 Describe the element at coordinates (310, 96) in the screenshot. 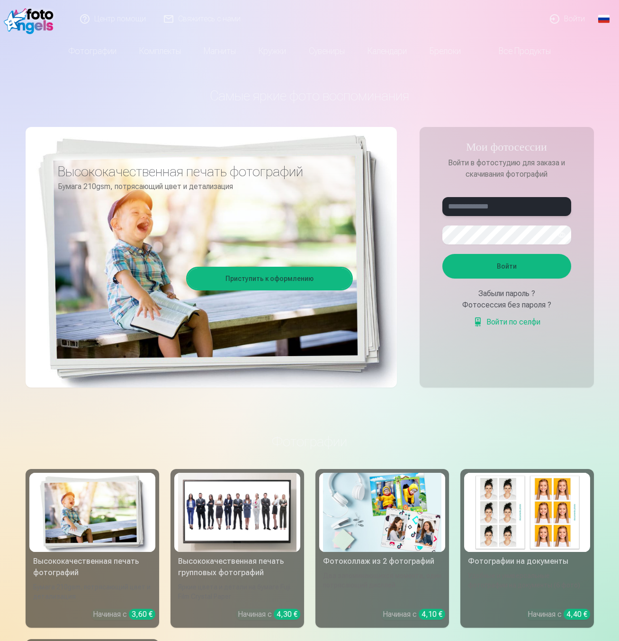

I see `h1: Самые яркие фото воспоминания` at that location.